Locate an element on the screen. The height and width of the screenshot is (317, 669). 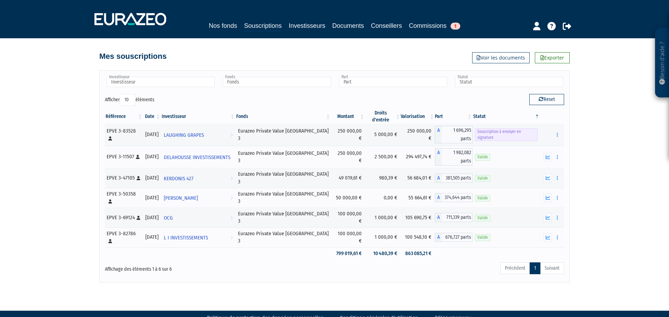
span: 676,727 parts is located at coordinates (457, 238).